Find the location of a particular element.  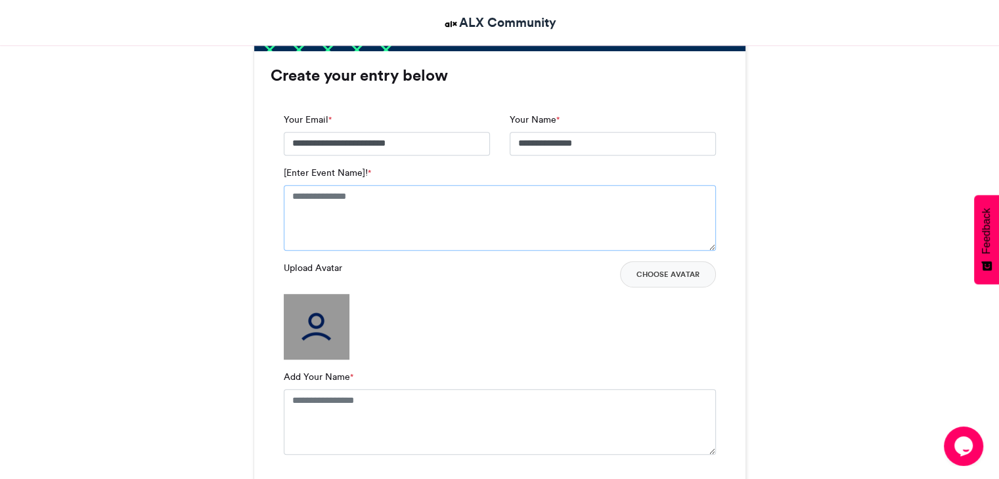

label: Upload Avatar is located at coordinates (313, 268).